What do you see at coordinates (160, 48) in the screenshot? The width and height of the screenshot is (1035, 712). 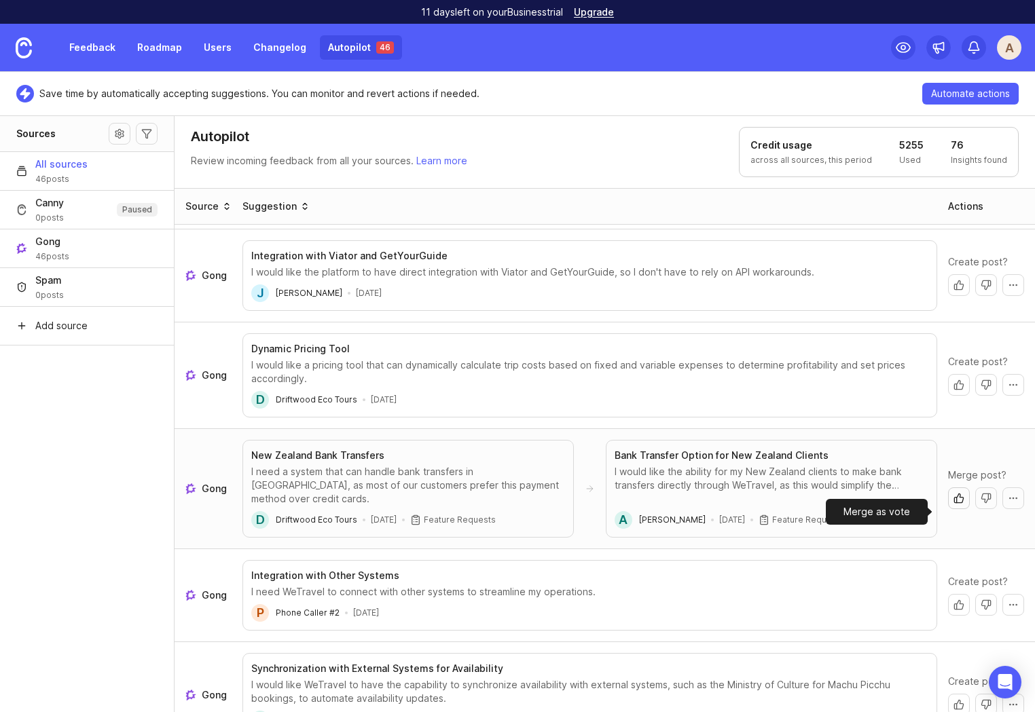 I see `a: Roadmap` at bounding box center [160, 48].